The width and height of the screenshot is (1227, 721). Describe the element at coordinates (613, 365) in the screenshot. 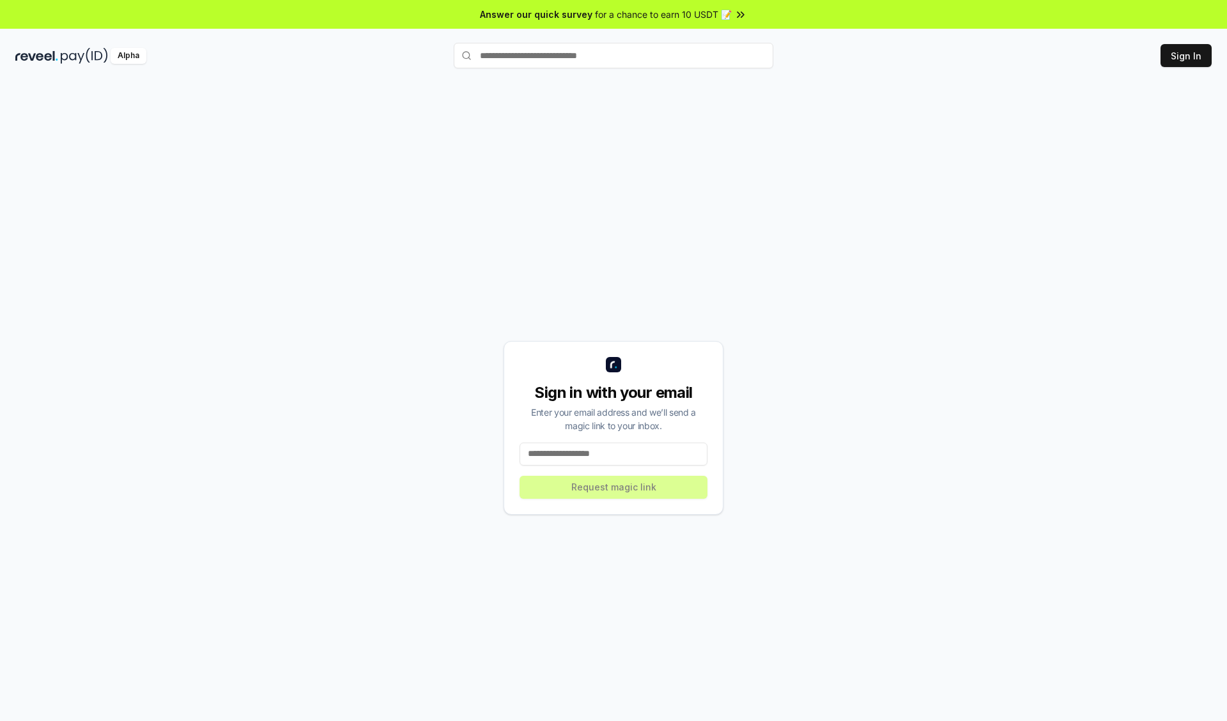

I see `img: logo_small` at that location.